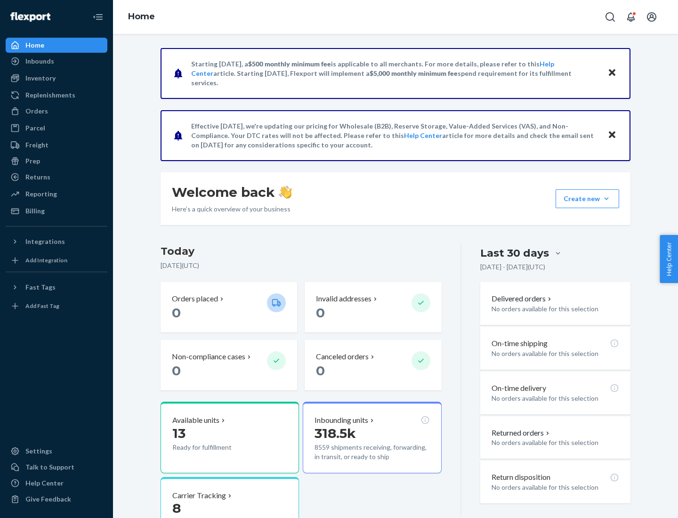 The height and width of the screenshot is (518, 678). I want to click on span: 318.5k, so click(335, 433).